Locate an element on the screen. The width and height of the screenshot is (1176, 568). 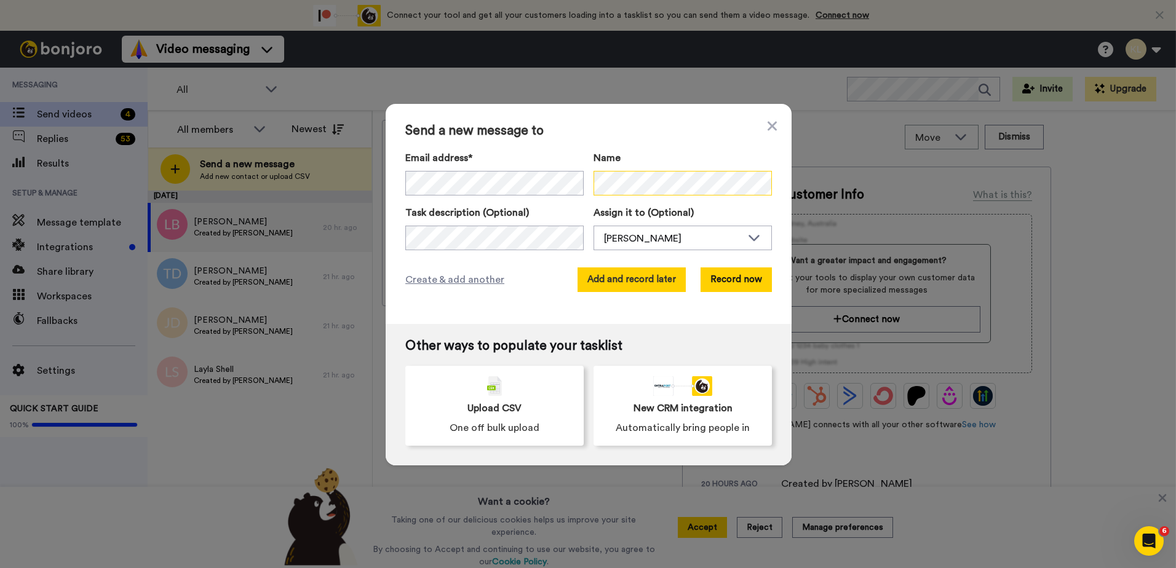
button: Add and record later is located at coordinates (631, 280).